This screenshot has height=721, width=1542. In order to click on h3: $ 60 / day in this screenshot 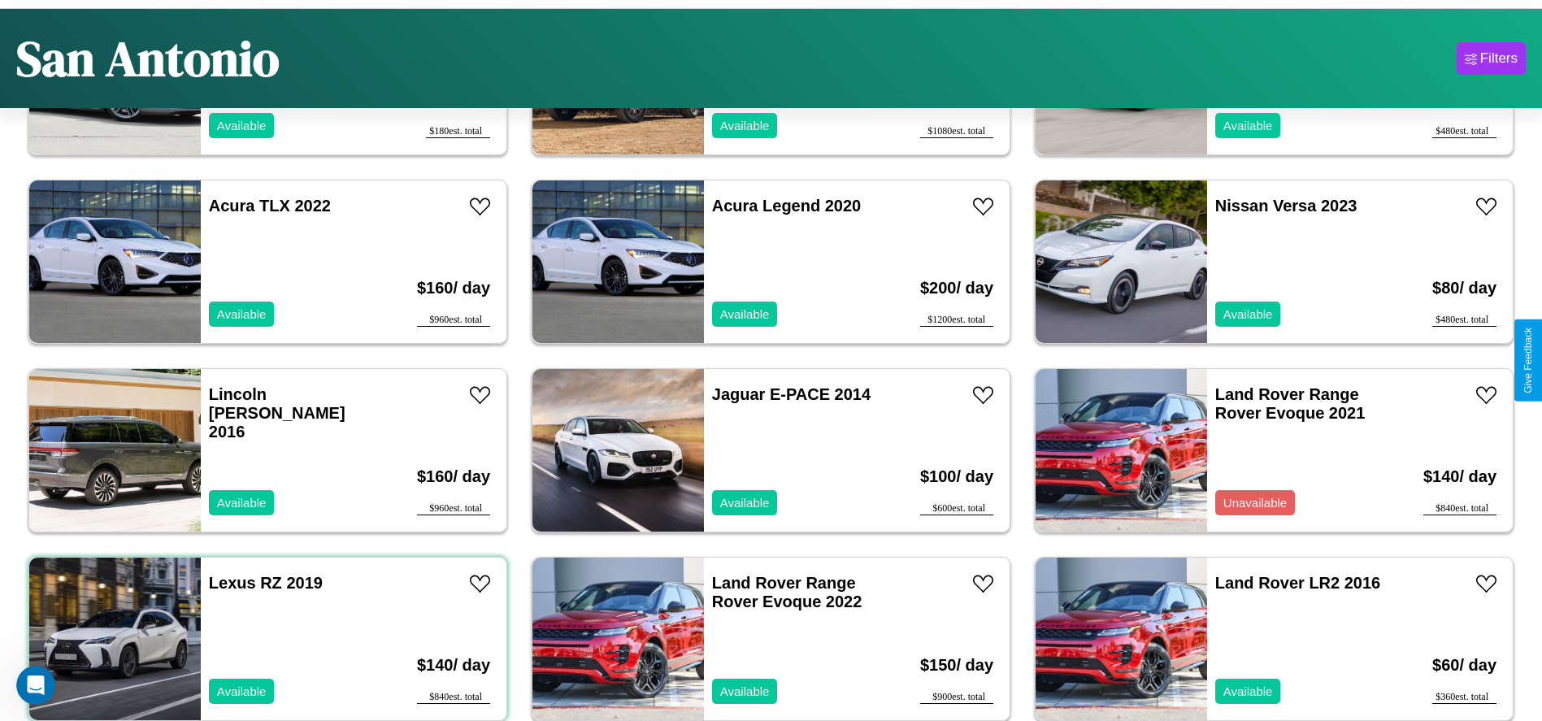, I will do `click(1464, 665)`.